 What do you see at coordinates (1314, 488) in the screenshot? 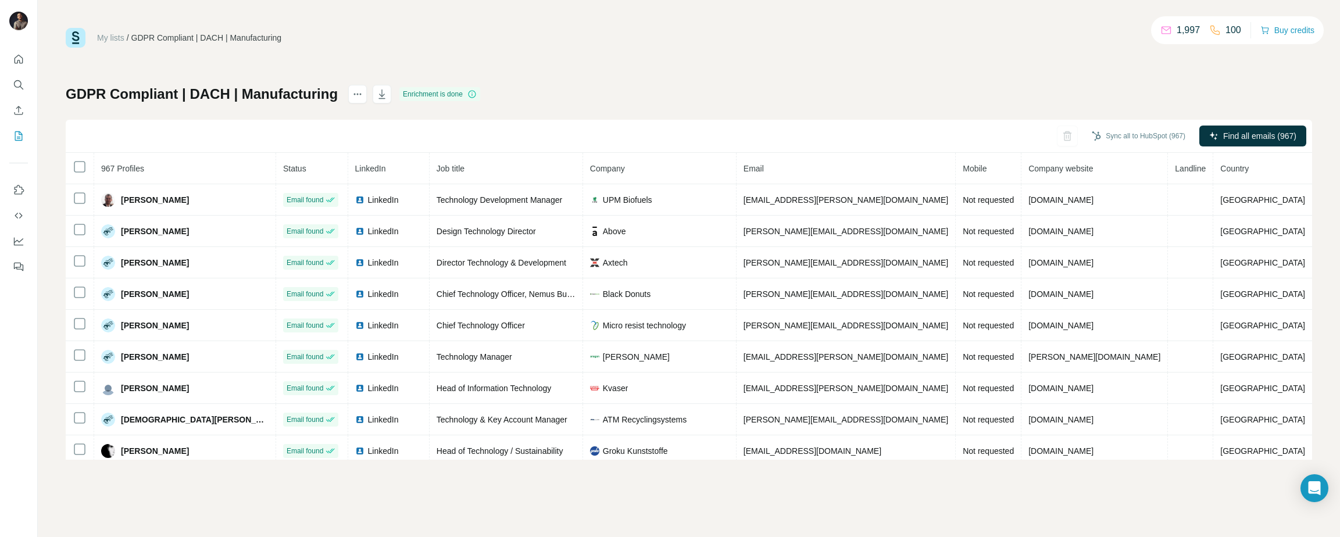
I see `div: Open Intercom Messenger` at bounding box center [1314, 488].